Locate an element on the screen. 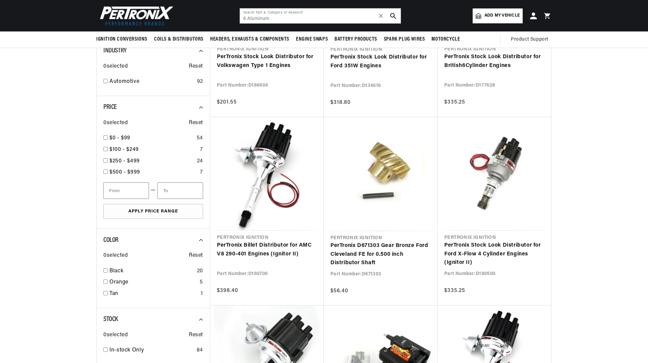 The image size is (648, 363). span: Add my vehicle is located at coordinates (502, 16).